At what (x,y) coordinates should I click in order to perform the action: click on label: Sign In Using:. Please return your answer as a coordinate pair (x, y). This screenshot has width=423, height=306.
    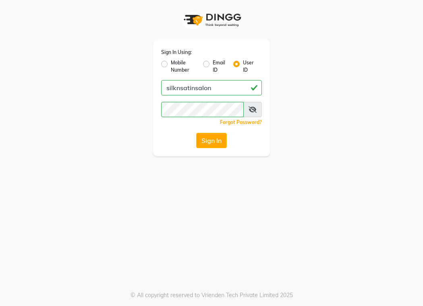
    Looking at the image, I should click on (177, 52).